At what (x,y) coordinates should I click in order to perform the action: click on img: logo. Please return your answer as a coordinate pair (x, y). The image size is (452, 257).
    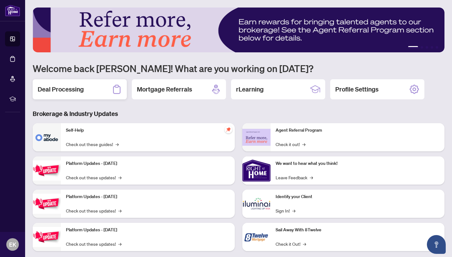
    Looking at the image, I should click on (13, 10).